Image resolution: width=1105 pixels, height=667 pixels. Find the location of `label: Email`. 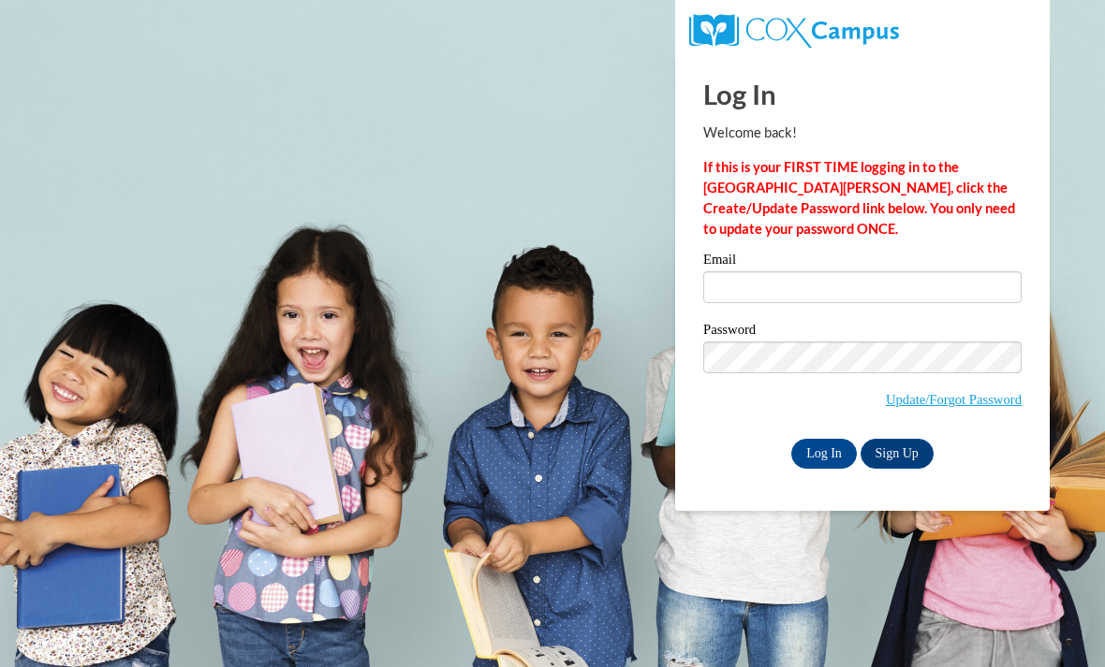

label: Email is located at coordinates (862, 262).